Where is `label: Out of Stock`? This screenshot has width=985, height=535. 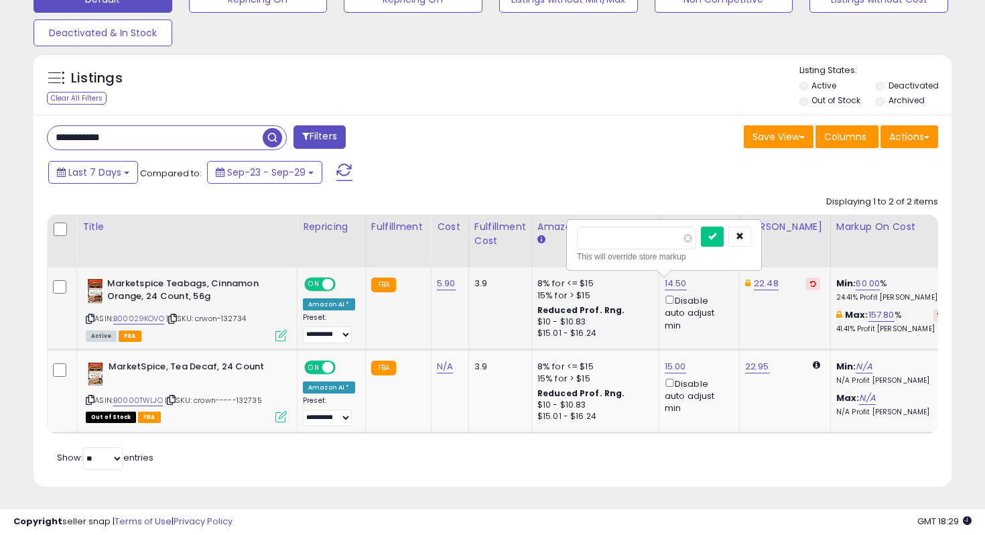 label: Out of Stock is located at coordinates (836, 100).